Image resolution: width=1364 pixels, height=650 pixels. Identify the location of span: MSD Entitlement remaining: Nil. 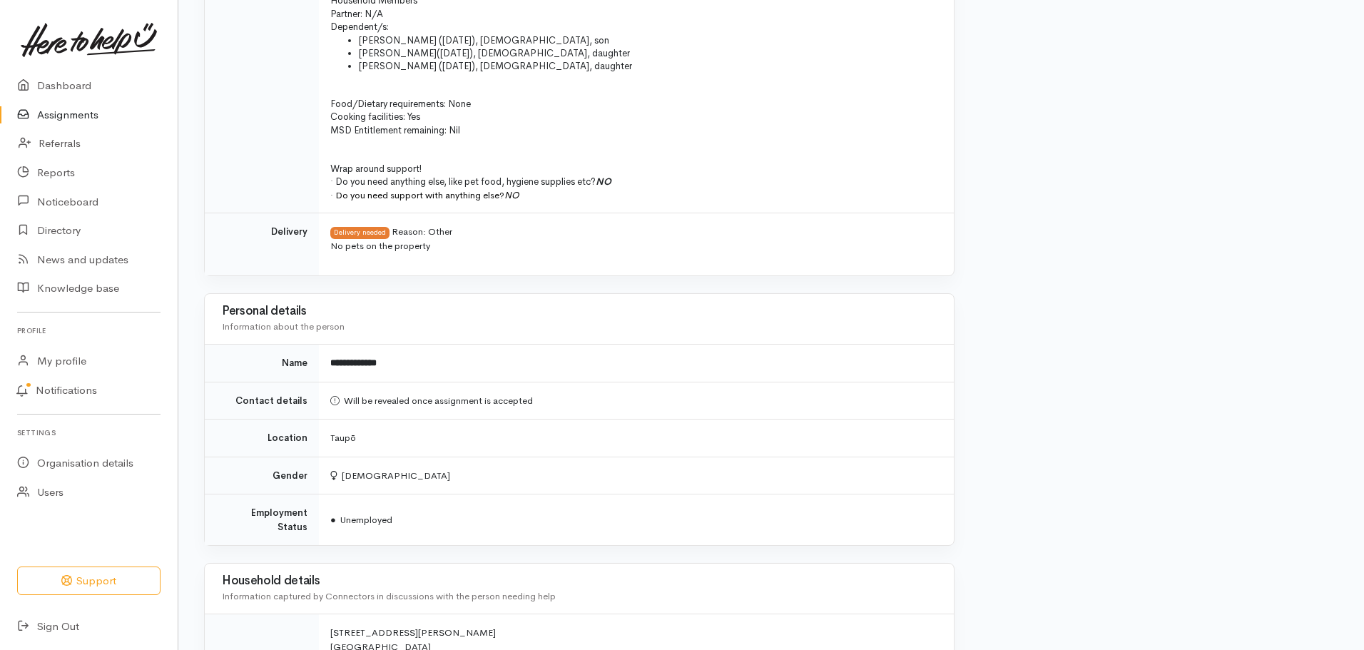
(395, 130).